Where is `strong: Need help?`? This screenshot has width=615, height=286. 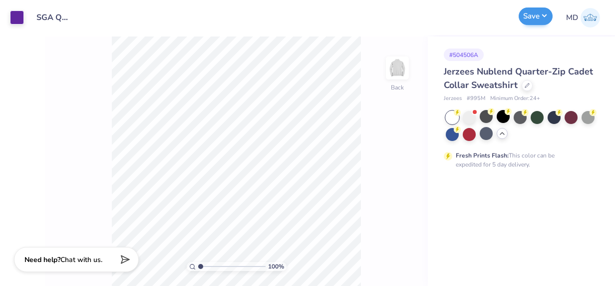 strong: Need help? is located at coordinates (42, 259).